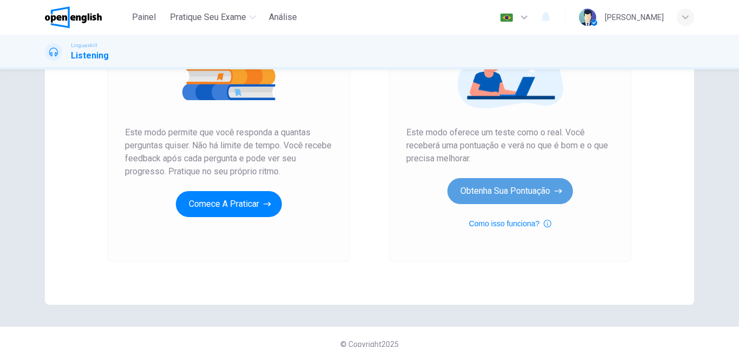  Describe the element at coordinates (283, 17) in the screenshot. I see `button: Análise` at that location.